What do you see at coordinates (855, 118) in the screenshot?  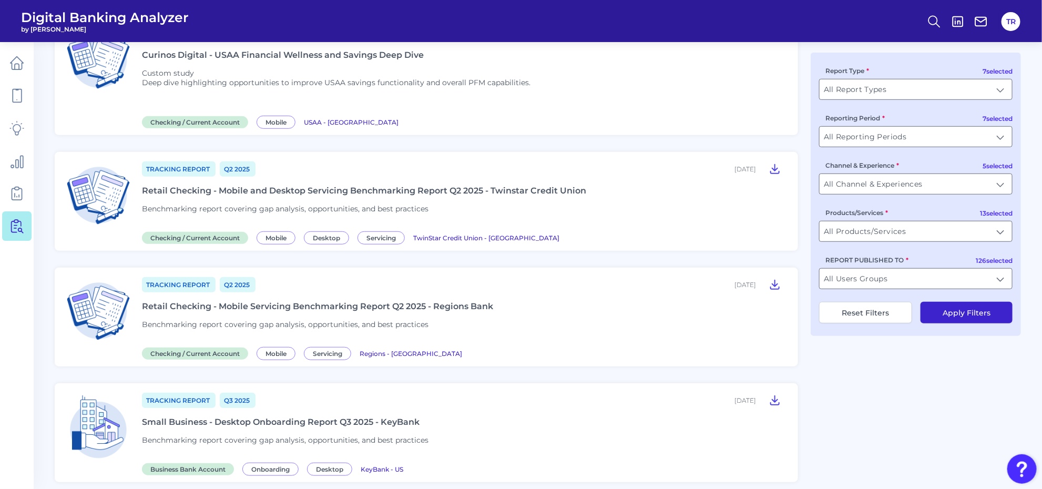 I see `label: Reporting Period` at bounding box center [855, 118].